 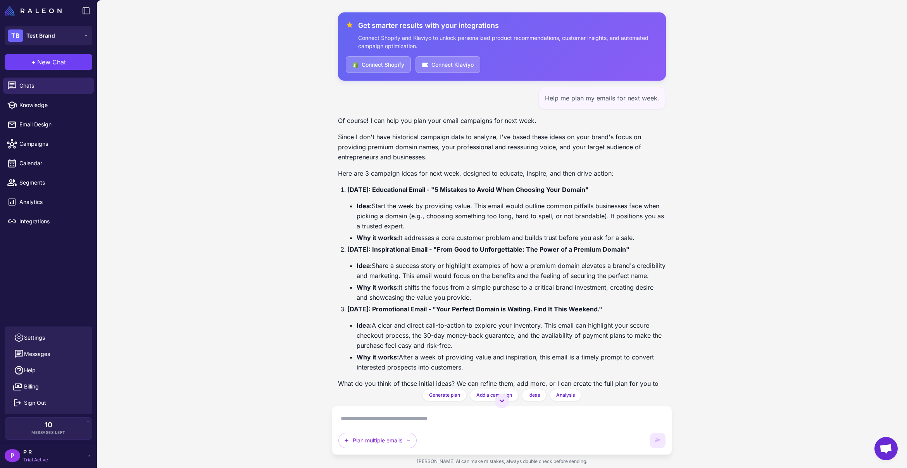 What do you see at coordinates (445, 395) in the screenshot?
I see `button: Generate plan` at bounding box center [445, 395].